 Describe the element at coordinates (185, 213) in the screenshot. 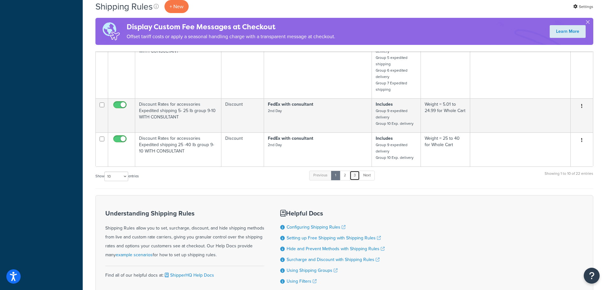

I see `h3: Understanding Shipping Rules` at that location.